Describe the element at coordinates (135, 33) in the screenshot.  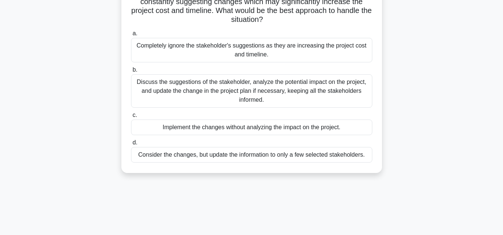
I see `span: a.` at that location.